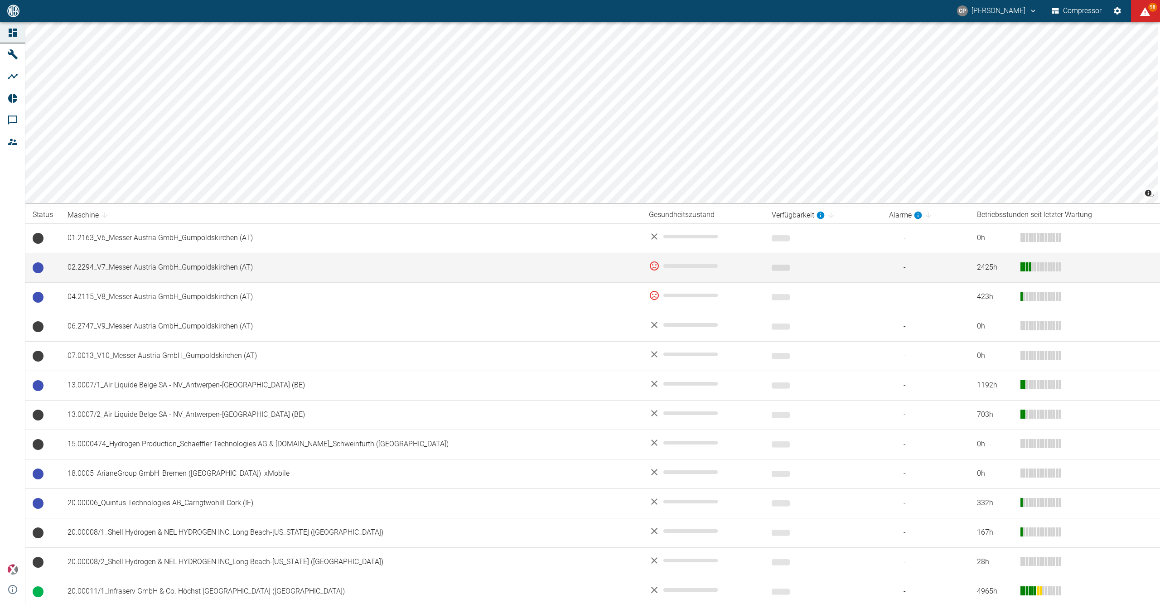 Image resolution: width=1160 pixels, height=604 pixels. I want to click on button: Compressor, so click(1077, 11).